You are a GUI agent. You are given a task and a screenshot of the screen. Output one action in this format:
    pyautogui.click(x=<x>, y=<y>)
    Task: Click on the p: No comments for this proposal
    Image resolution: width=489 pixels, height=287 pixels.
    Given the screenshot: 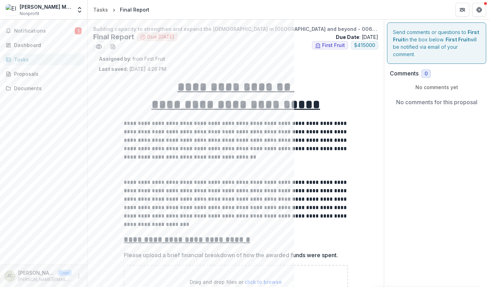 What is the action you would take?
    pyautogui.click(x=437, y=102)
    